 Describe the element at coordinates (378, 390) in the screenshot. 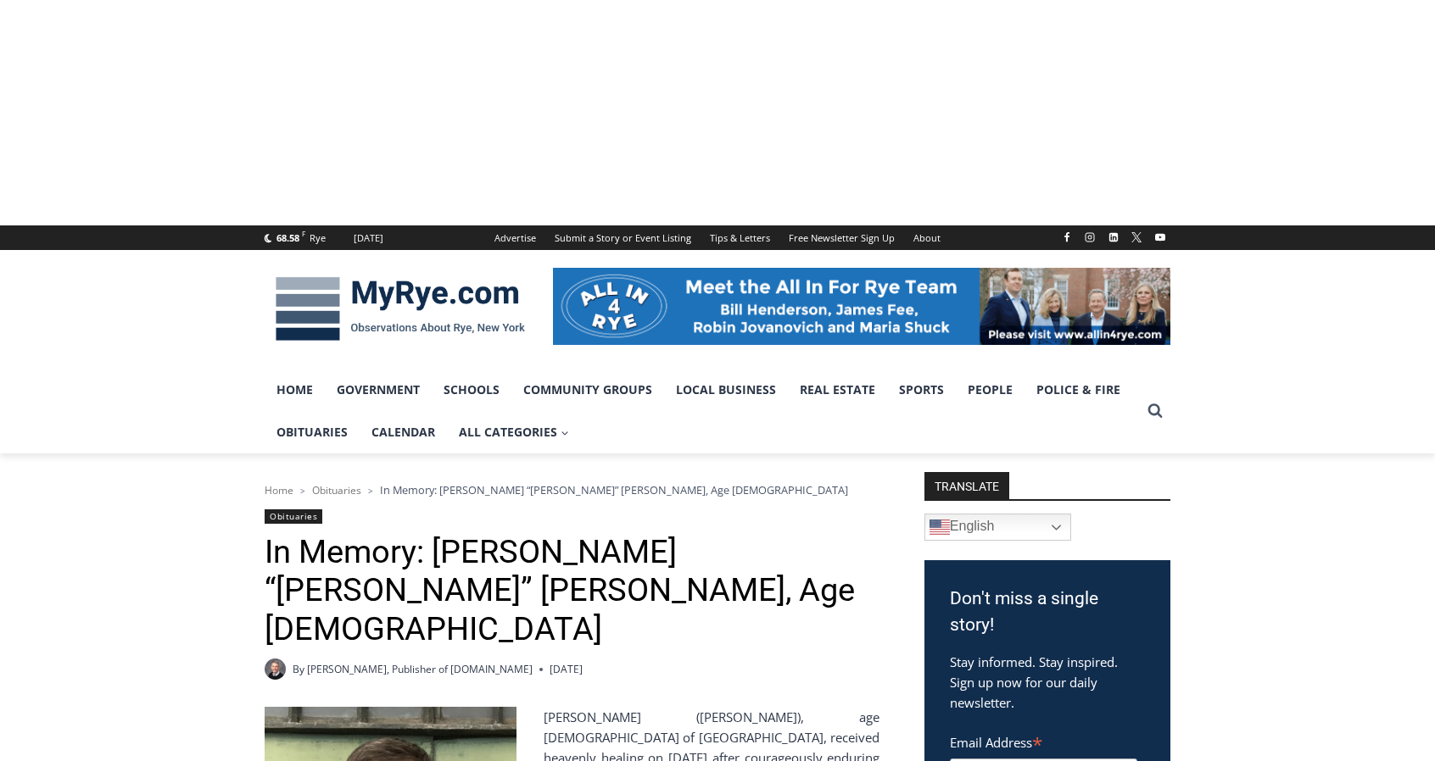

I see `a: Government` at that location.